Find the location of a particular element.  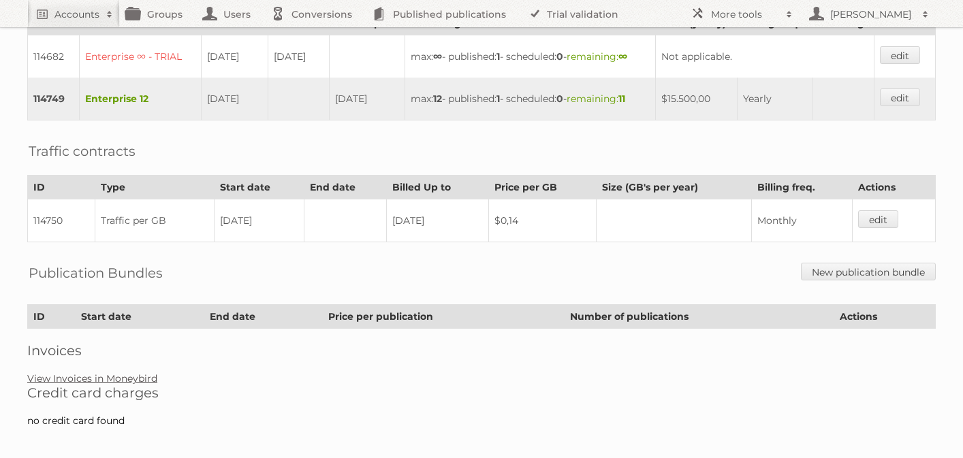

td: Enterprise 12 is located at coordinates (140, 99).